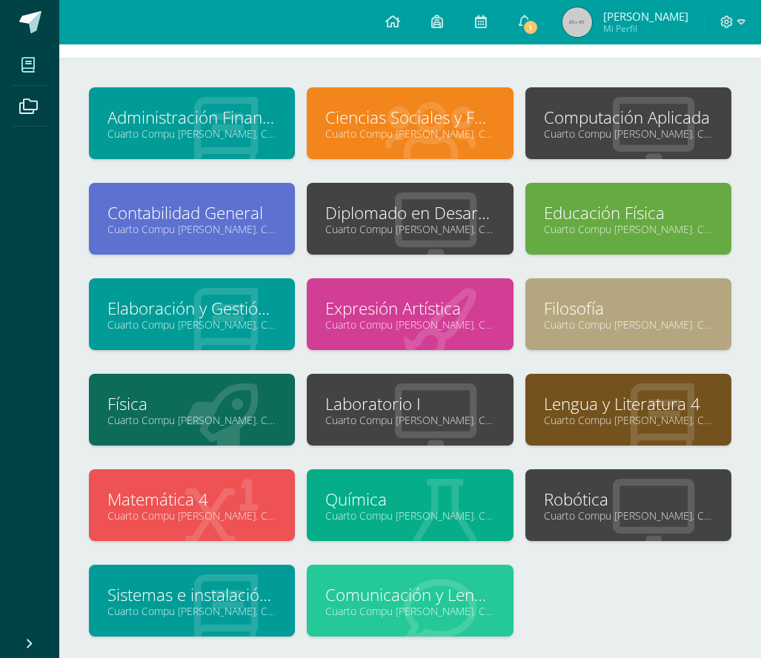 The height and width of the screenshot is (658, 761). Describe the element at coordinates (192, 213) in the screenshot. I see `a: Contabilidad General` at that location.